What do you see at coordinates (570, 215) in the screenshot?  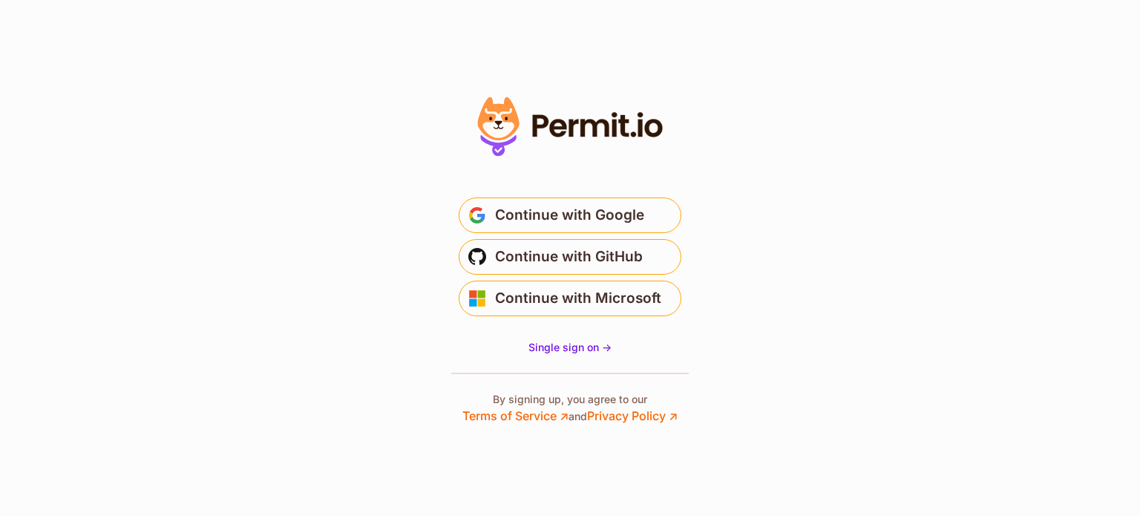 I see `button: Continue with Google` at bounding box center [570, 215].